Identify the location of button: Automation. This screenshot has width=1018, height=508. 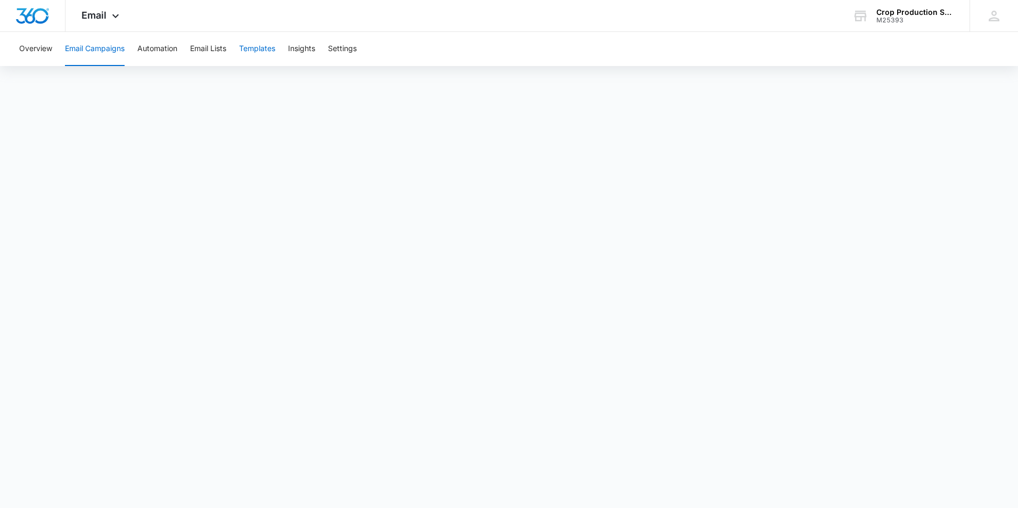
(157, 49).